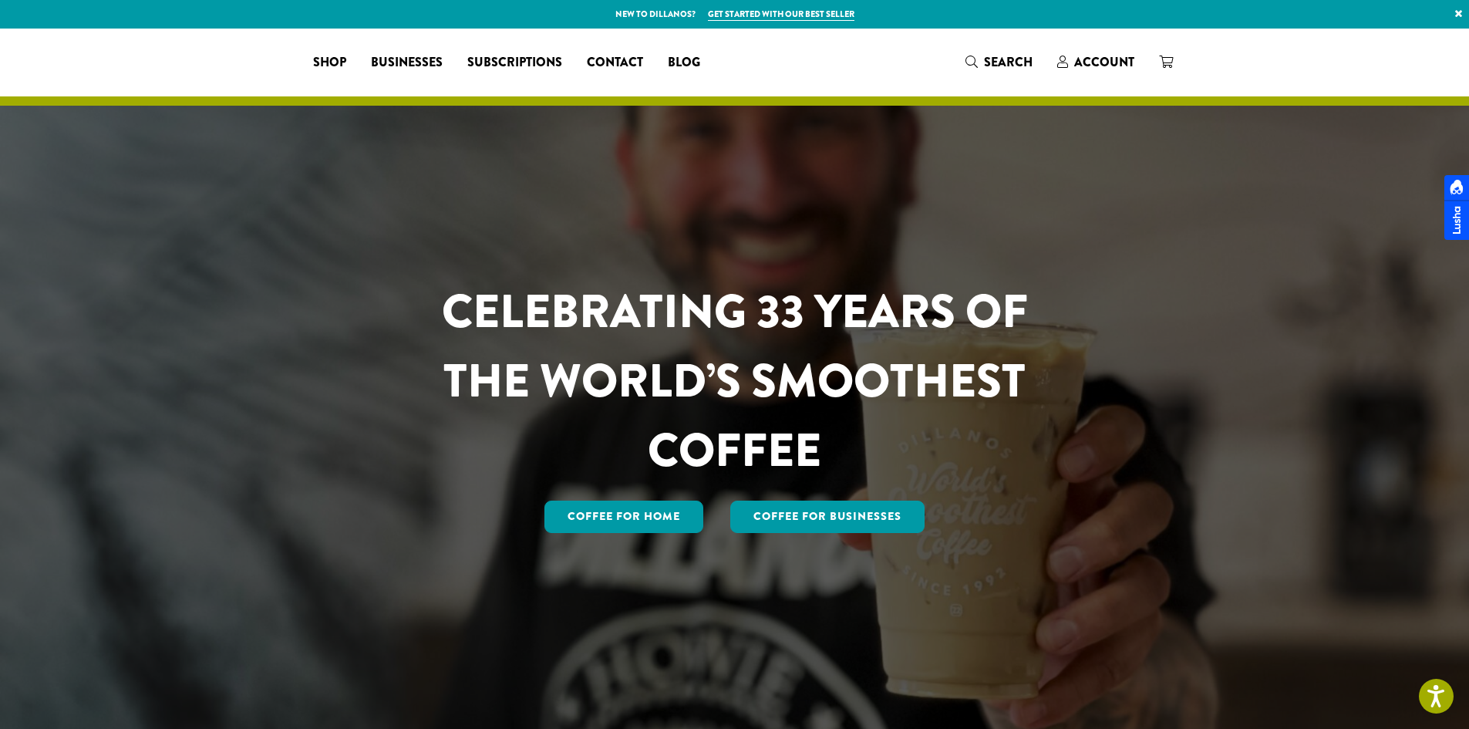 This screenshot has height=729, width=1469. Describe the element at coordinates (1105, 62) in the screenshot. I see `span: Account` at that location.